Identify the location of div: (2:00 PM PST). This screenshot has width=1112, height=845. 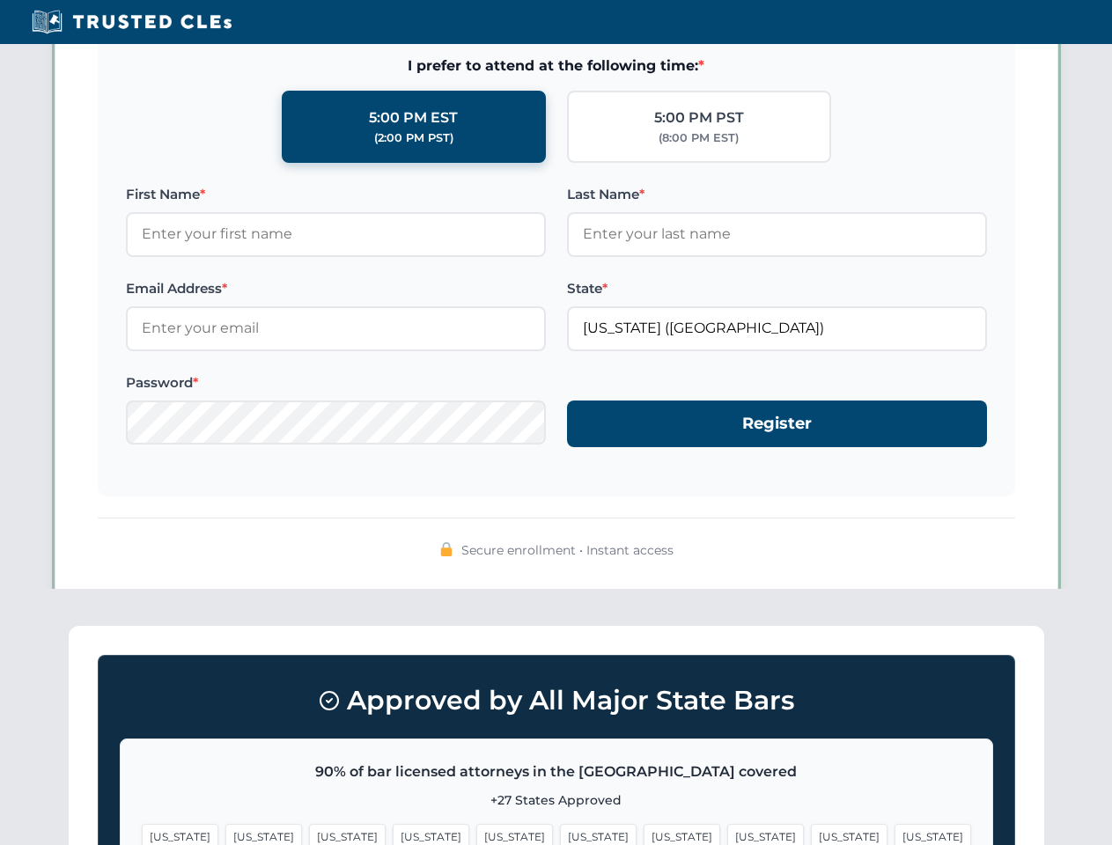
(414, 138).